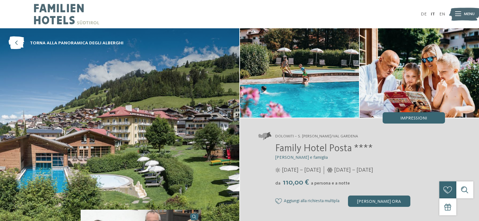  Describe the element at coordinates (66, 43) in the screenshot. I see `a: torna alla panoramica degli alberghi` at that location.